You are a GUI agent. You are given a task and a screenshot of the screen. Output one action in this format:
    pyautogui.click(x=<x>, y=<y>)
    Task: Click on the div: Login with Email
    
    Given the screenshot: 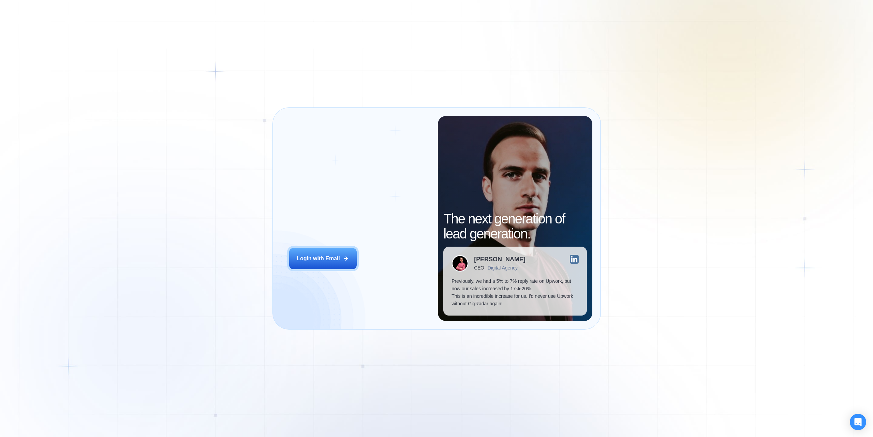 What is the action you would take?
    pyautogui.click(x=318, y=258)
    